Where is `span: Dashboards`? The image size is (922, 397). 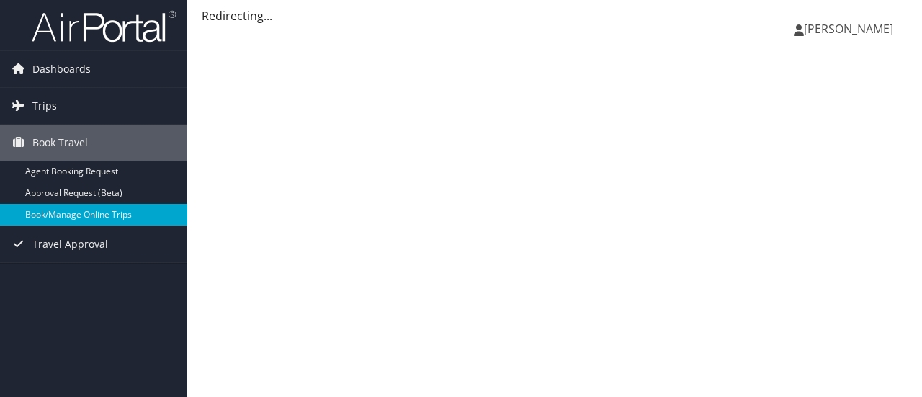 span: Dashboards is located at coordinates (61, 69).